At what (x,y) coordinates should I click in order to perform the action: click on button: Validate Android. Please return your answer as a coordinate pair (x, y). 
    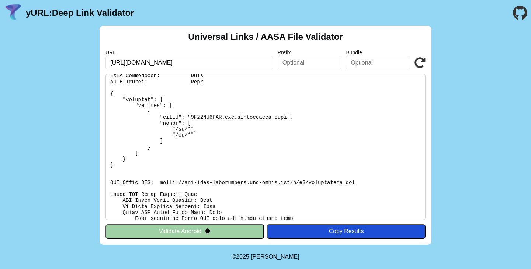
    Looking at the image, I should click on (185, 231).